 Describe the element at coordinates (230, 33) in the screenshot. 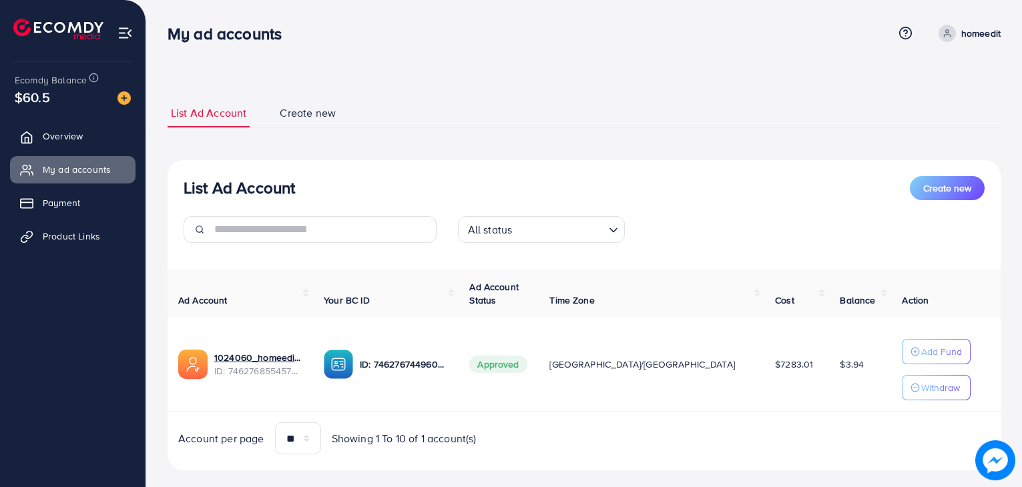

I see `h3: My ad accounts` at that location.